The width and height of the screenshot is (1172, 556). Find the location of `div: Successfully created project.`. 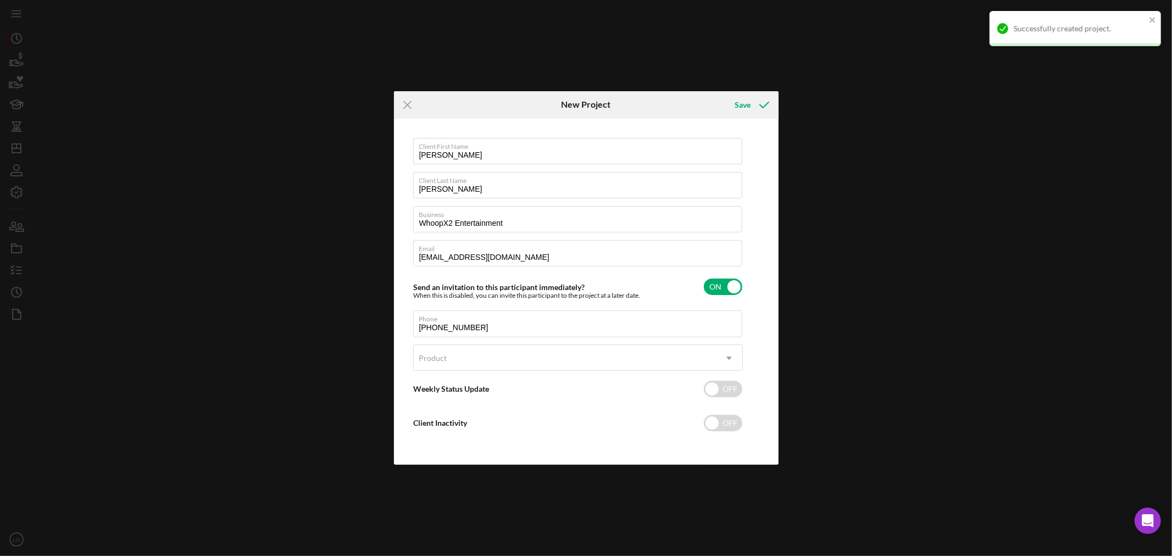

div: Successfully created project. is located at coordinates (1080, 29).